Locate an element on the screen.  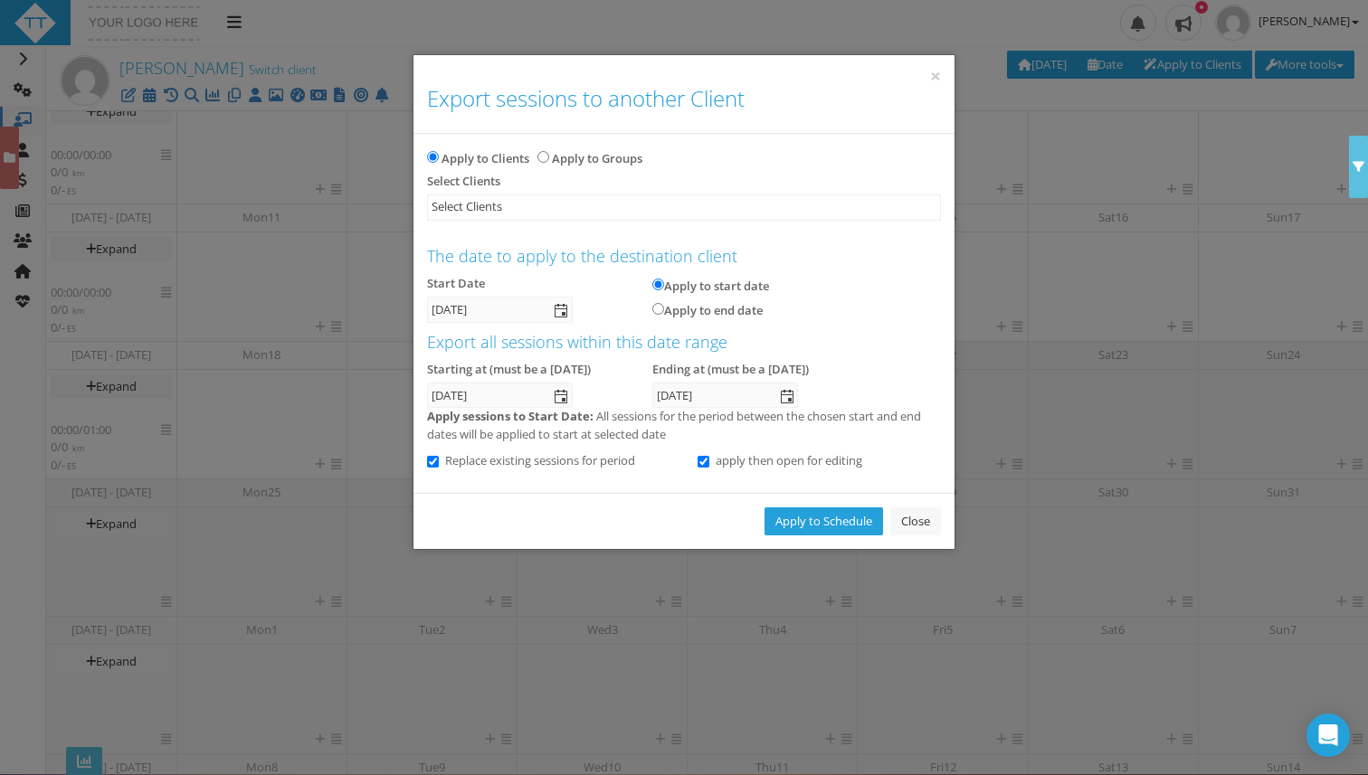
input: Apply to start date is located at coordinates (658, 284).